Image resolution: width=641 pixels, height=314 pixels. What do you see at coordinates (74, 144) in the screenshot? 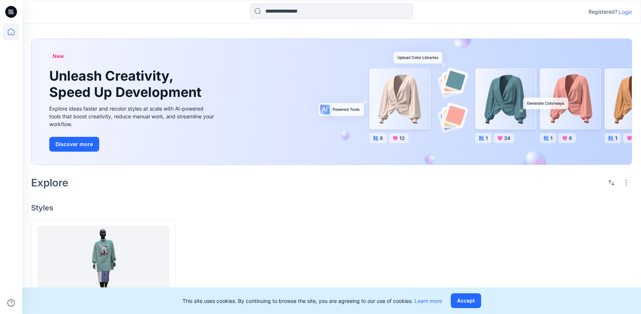
I see `button: Discover more` at bounding box center [74, 144].